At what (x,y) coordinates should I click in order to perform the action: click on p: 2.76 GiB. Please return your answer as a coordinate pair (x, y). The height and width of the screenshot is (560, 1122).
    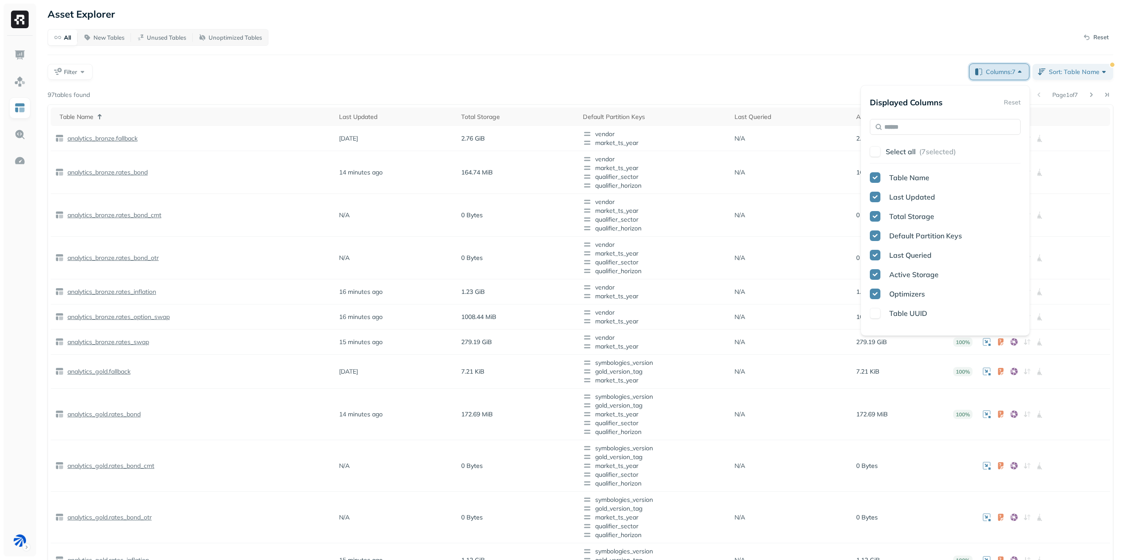
    Looking at the image, I should click on (868, 138).